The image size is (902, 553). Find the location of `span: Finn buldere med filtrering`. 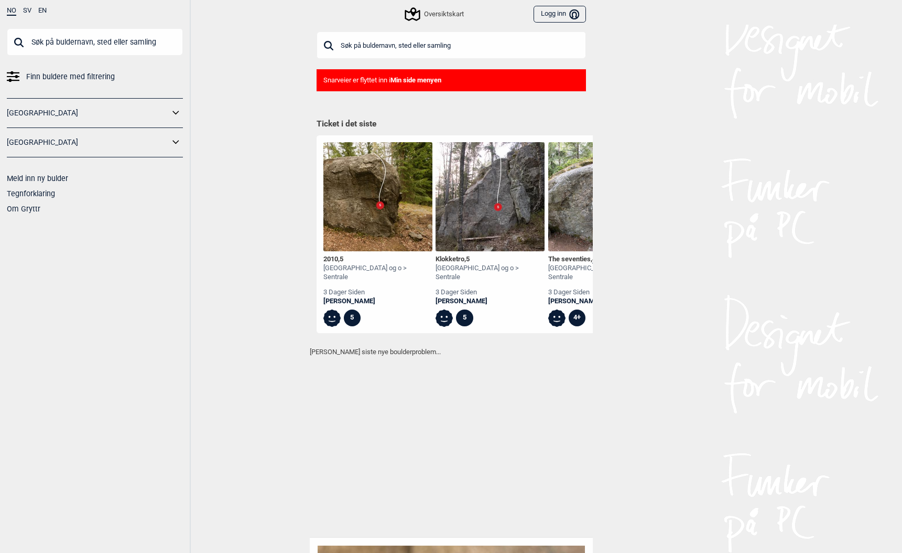

span: Finn buldere med filtrering is located at coordinates (70, 77).